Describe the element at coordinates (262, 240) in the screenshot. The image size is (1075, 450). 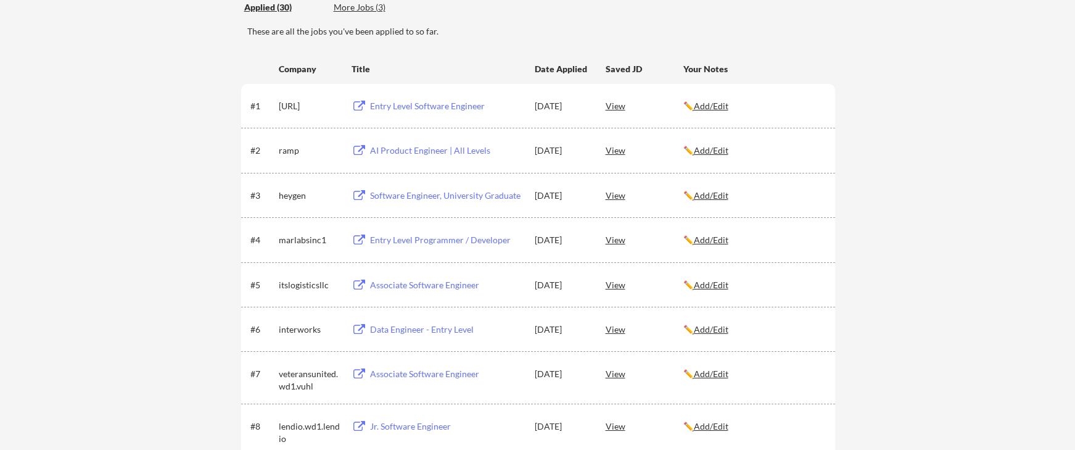
I see `div: #4` at that location.